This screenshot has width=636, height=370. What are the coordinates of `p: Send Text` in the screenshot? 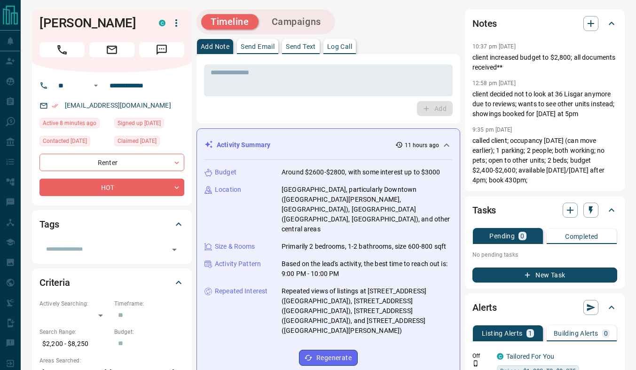 It's located at (301, 47).